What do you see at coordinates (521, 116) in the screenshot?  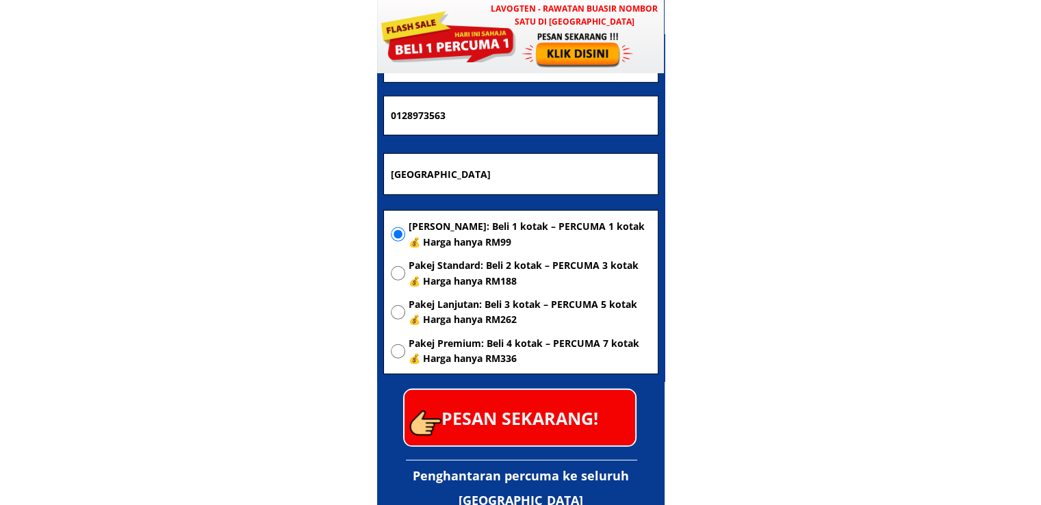 I see `input: Nombor Telefon Bimbit` at bounding box center [521, 116].